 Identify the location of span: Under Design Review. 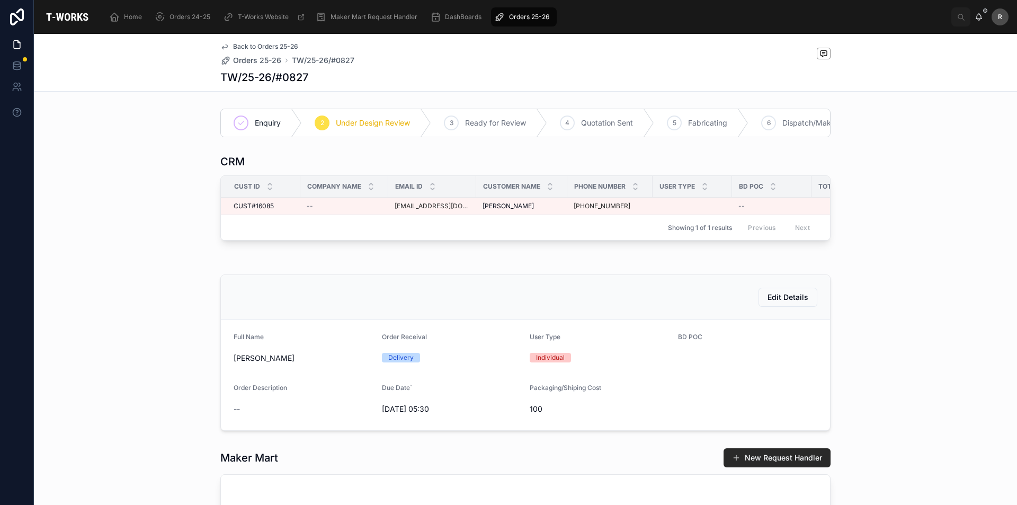
(373, 123).